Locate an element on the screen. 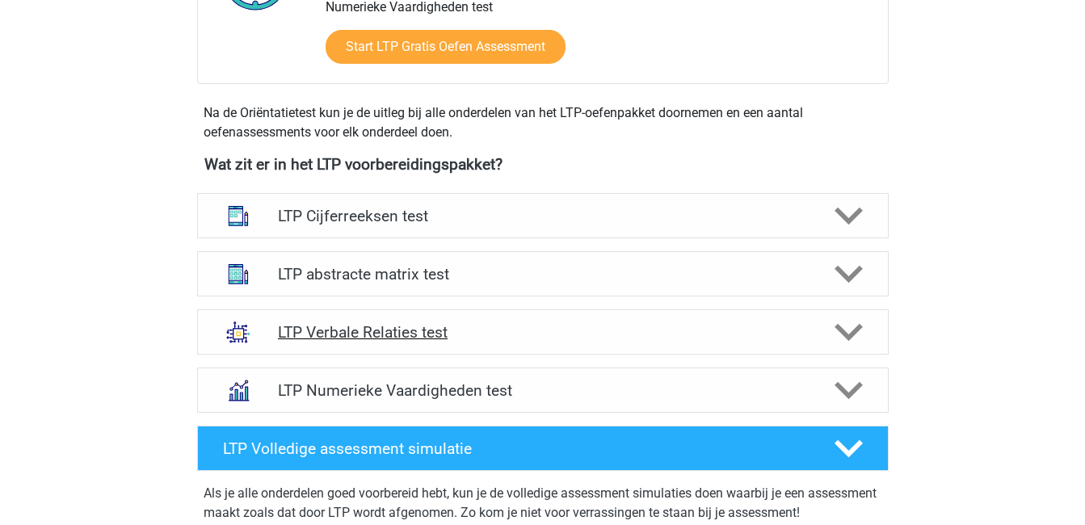 The width and height of the screenshot is (1085, 525). a: Start LTP Gratis Oefen Assessment is located at coordinates (445, 47).